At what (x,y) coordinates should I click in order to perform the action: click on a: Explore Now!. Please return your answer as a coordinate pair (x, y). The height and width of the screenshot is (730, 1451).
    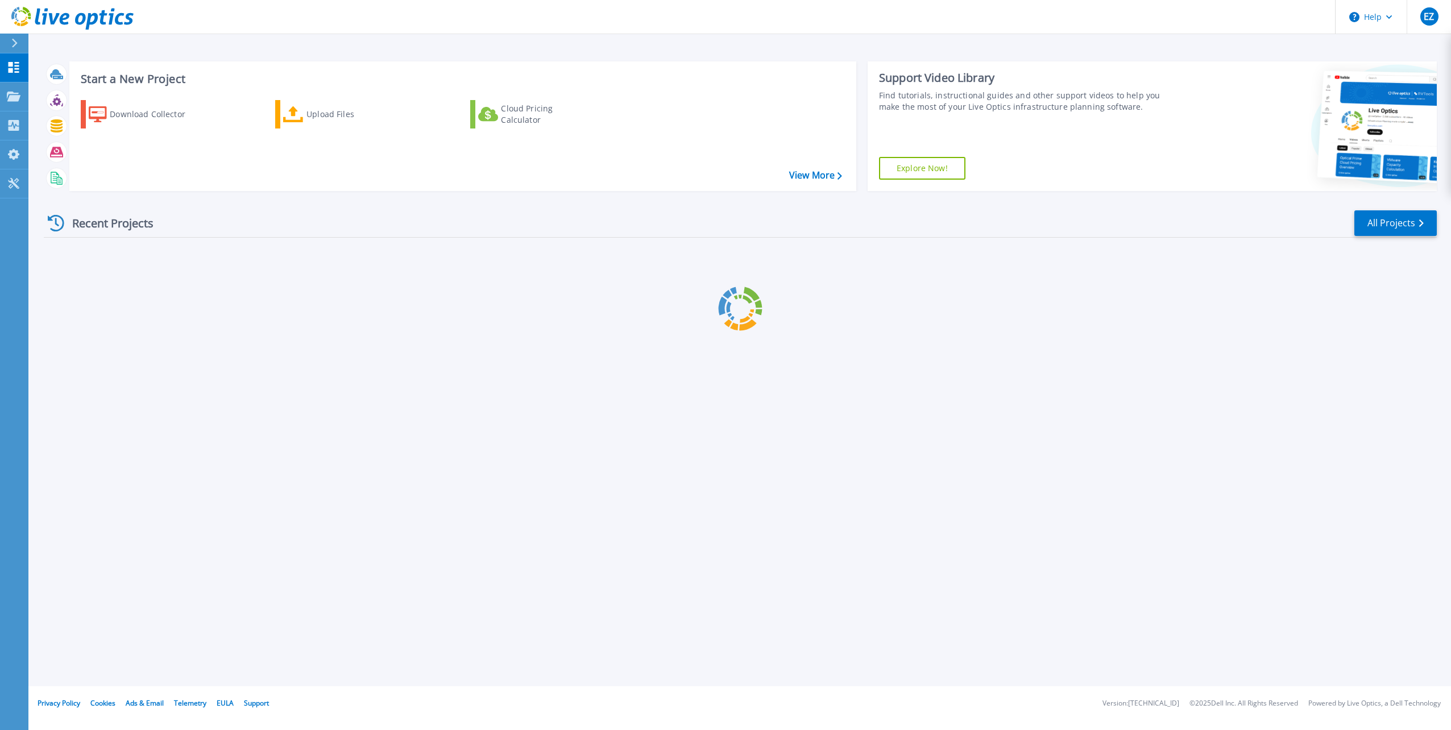
    Looking at the image, I should click on (922, 168).